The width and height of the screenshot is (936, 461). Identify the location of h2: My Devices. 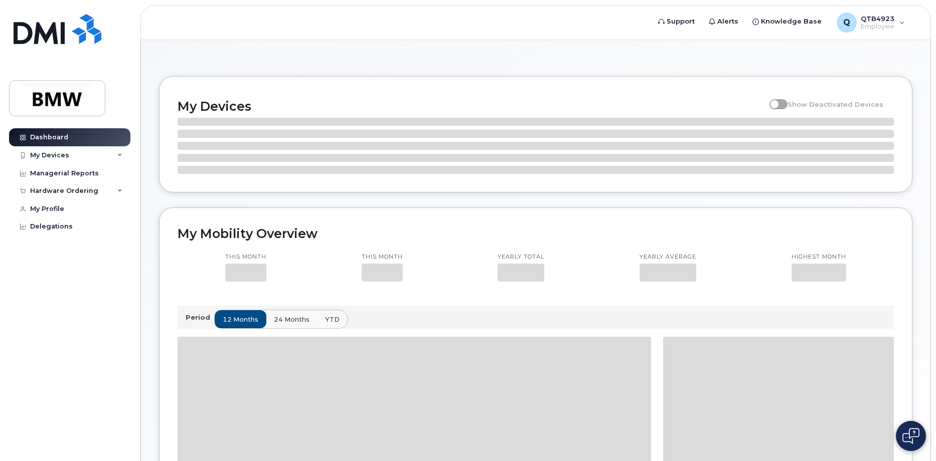
(471, 106).